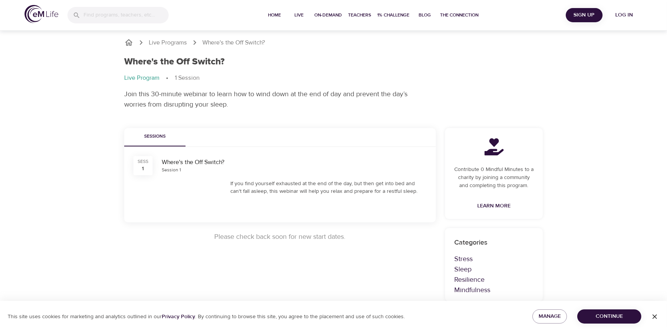 Image resolution: width=667 pixels, height=332 pixels. I want to click on span: Log in, so click(624, 15).